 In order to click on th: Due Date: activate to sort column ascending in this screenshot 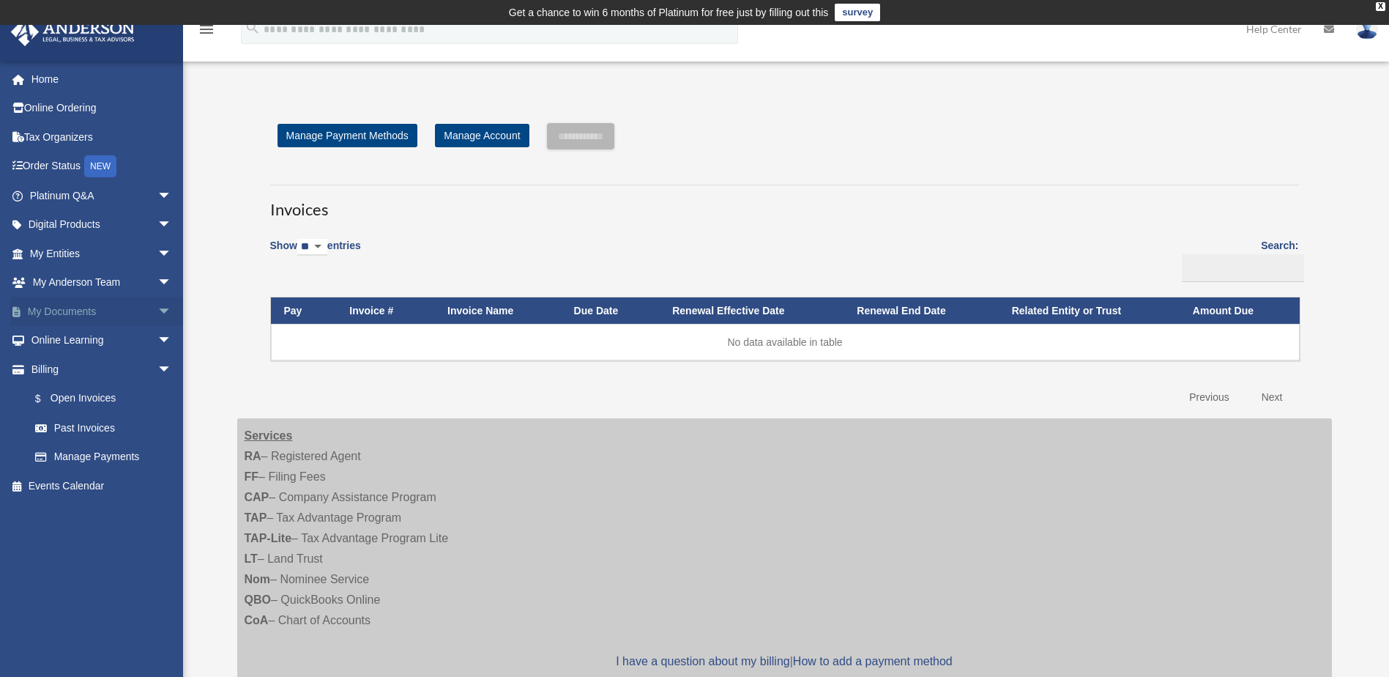, I will do `click(610, 310)`.